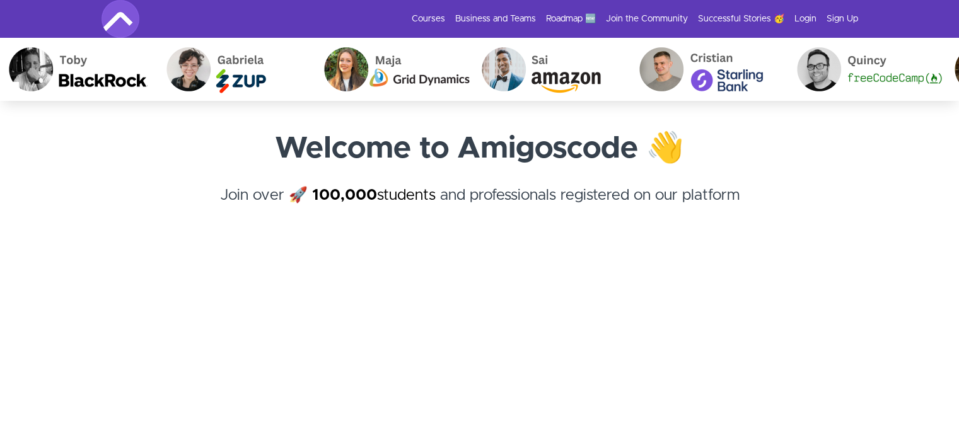 This screenshot has width=959, height=438. What do you see at coordinates (374, 196) in the screenshot?
I see `a: 100,000students` at bounding box center [374, 196].